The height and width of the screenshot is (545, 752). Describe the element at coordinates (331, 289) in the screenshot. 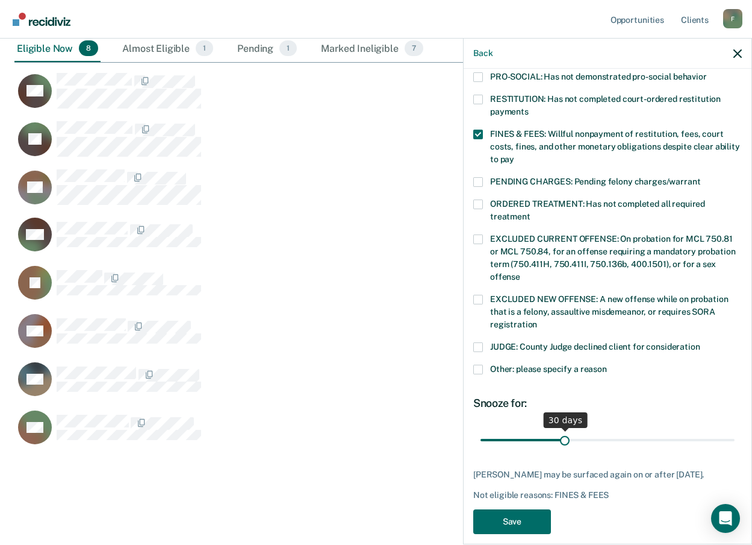

I see `div: CaseloadOpportunityCell-0511480` at that location.